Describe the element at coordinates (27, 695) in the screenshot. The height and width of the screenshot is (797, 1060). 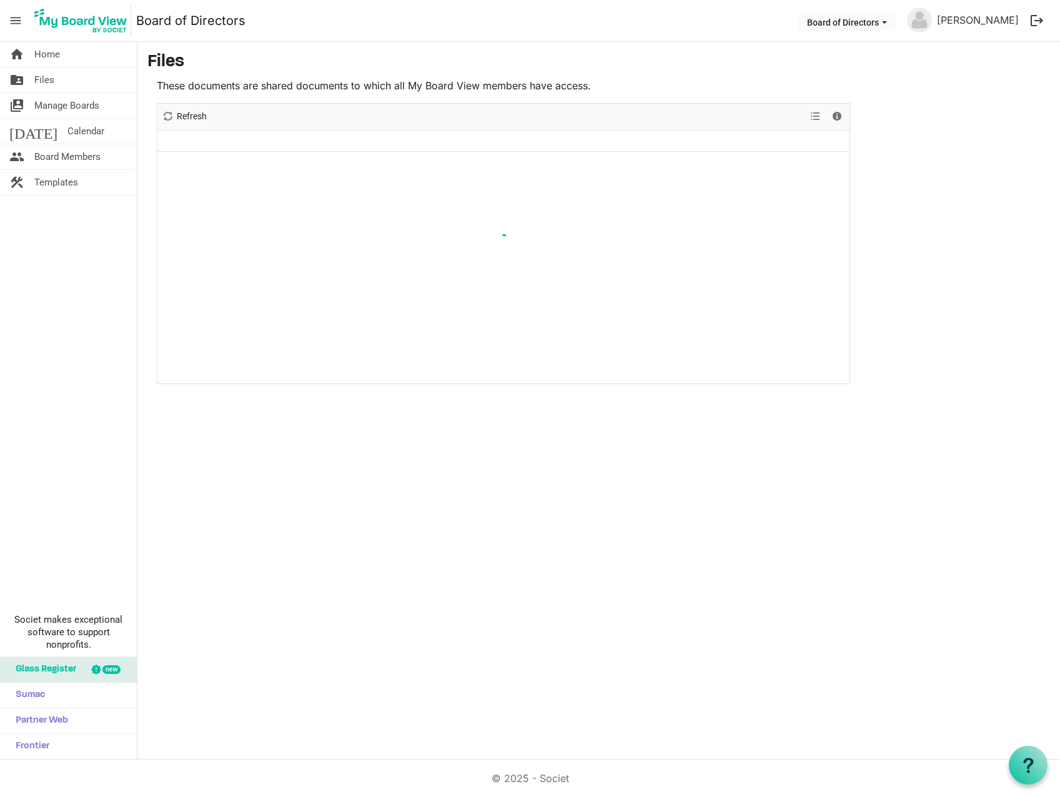
I see `span: Sumac` at that location.